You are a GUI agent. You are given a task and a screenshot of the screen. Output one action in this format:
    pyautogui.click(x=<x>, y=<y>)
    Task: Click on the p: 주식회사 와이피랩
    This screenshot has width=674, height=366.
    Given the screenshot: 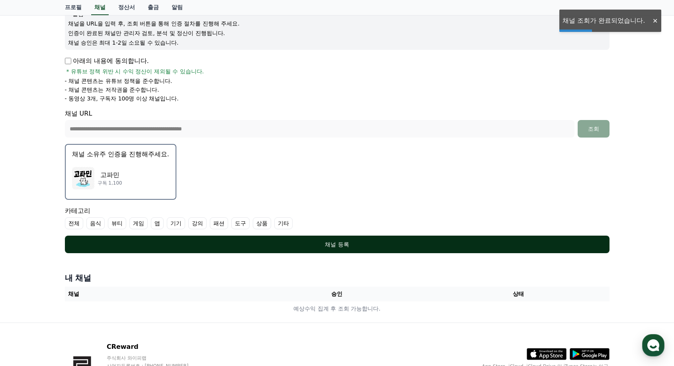 What is the action you would take?
    pyautogui.click(x=155, y=358)
    